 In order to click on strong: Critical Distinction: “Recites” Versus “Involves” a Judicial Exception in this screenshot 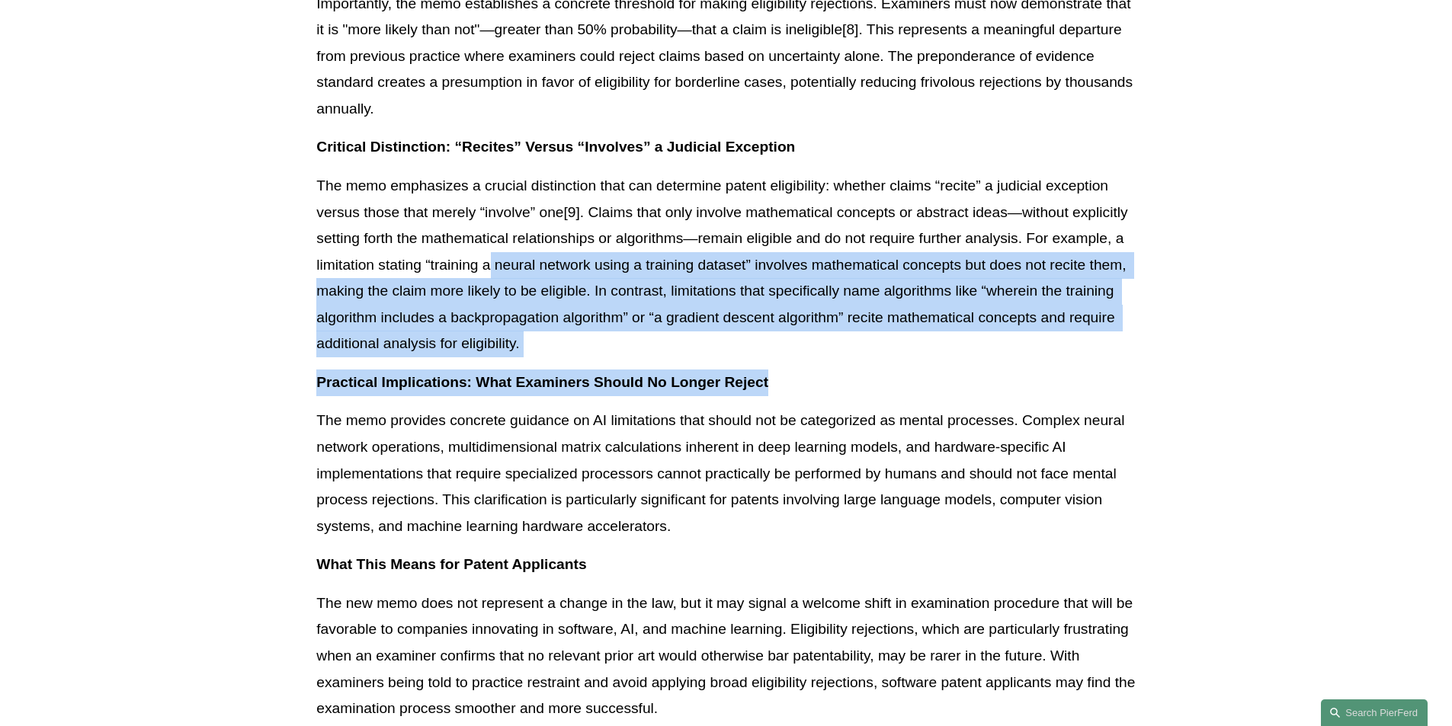, I will do `click(556, 146)`.